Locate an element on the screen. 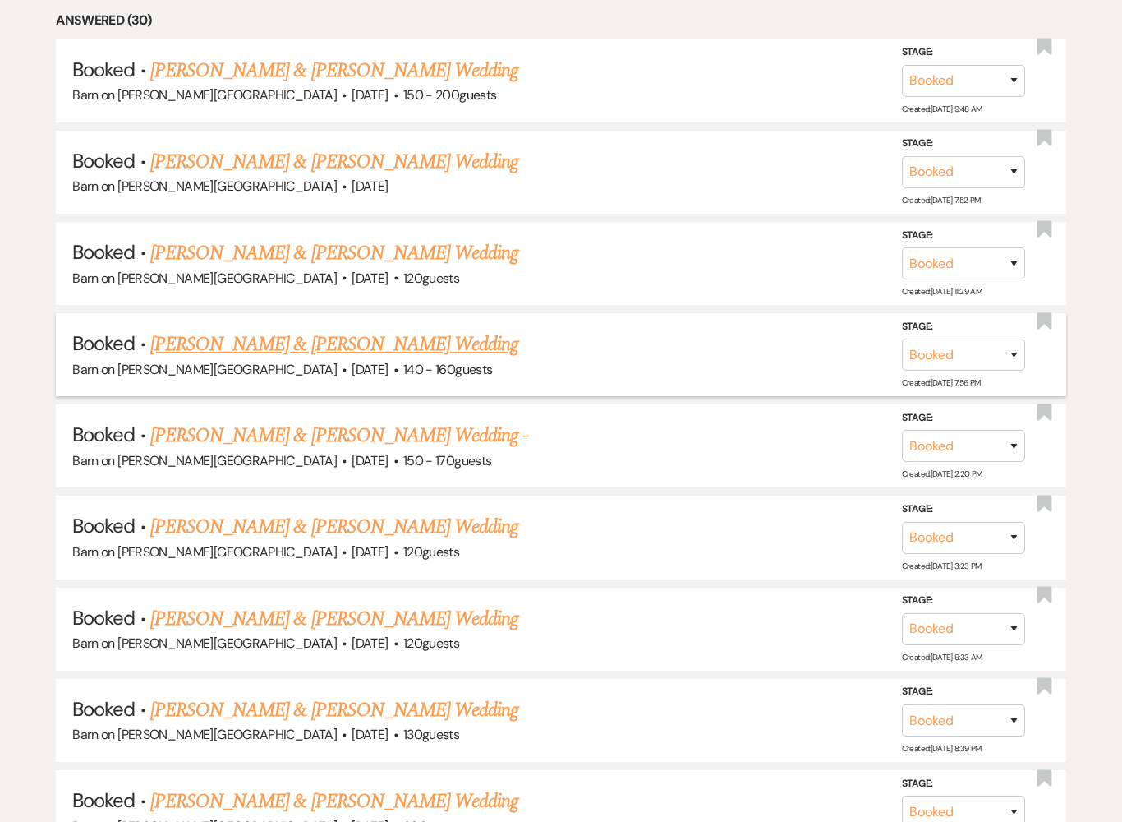 The width and height of the screenshot is (1122, 822). span: 150 - 200 guests is located at coordinates (449, 94).